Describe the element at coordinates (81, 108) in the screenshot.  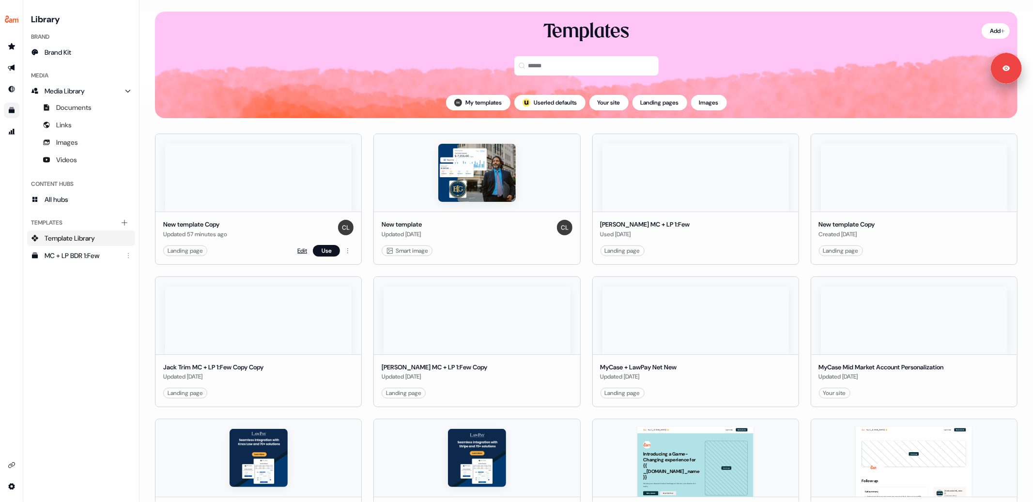
I see `a: Documents` at that location.